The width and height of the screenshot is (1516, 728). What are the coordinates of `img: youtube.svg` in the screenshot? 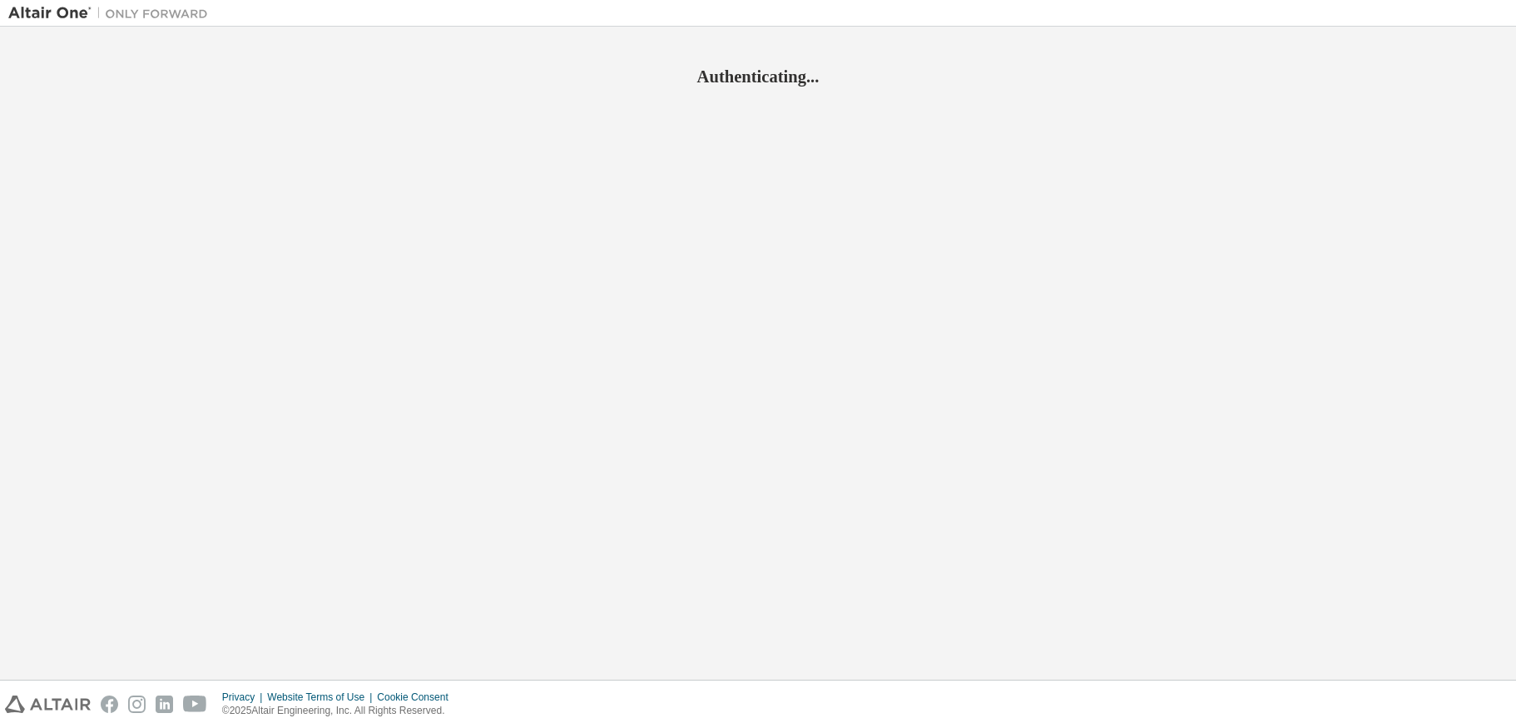 It's located at (195, 704).